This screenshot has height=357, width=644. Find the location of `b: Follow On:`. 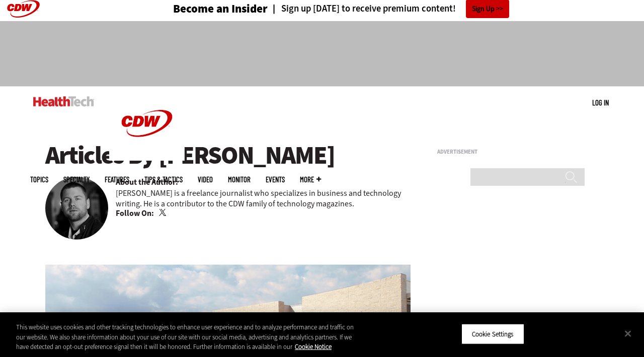

b: Follow On: is located at coordinates (135, 214).